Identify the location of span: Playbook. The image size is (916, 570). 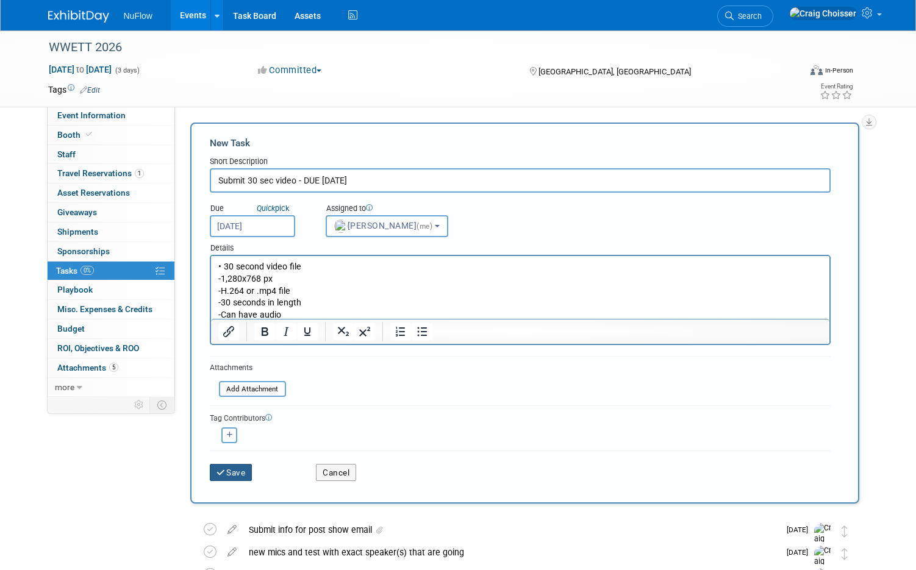
(75, 290).